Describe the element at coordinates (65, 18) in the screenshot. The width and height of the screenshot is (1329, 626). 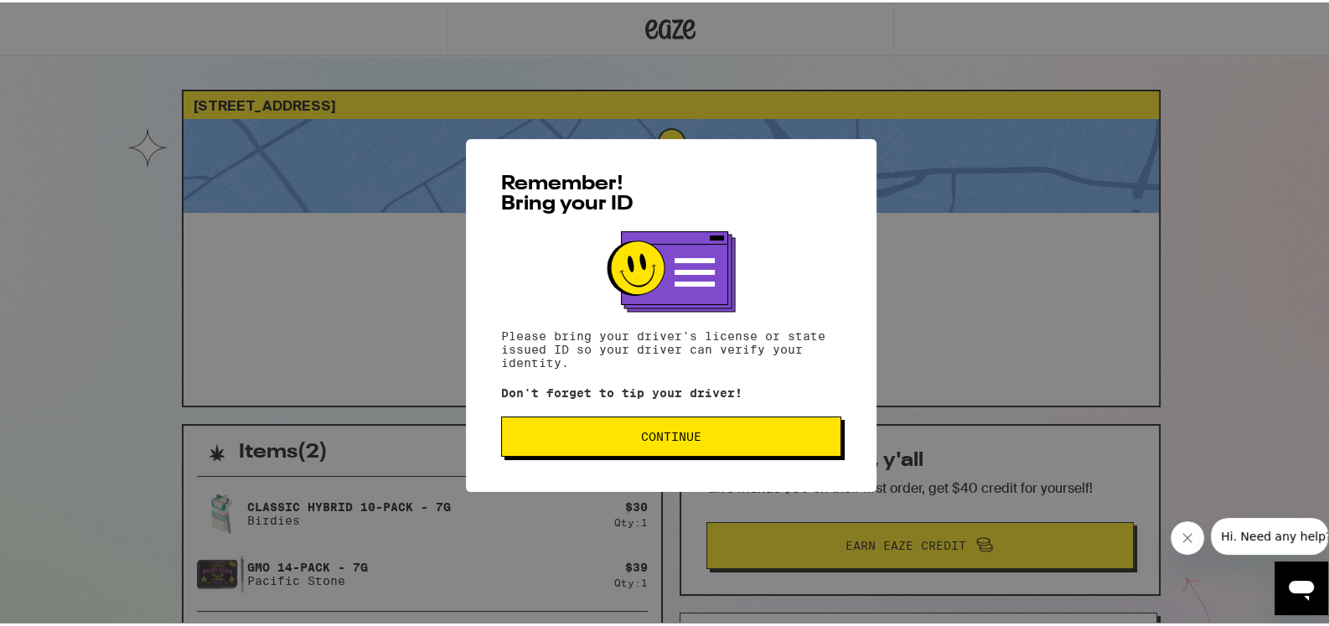
I see `span: Hi. Need any help?` at that location.